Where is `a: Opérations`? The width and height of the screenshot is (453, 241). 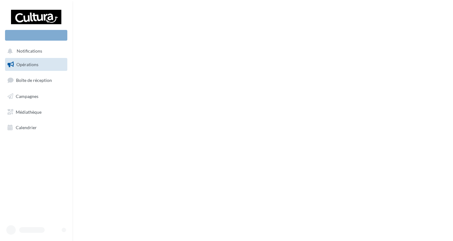 a: Opérations is located at coordinates (36, 64).